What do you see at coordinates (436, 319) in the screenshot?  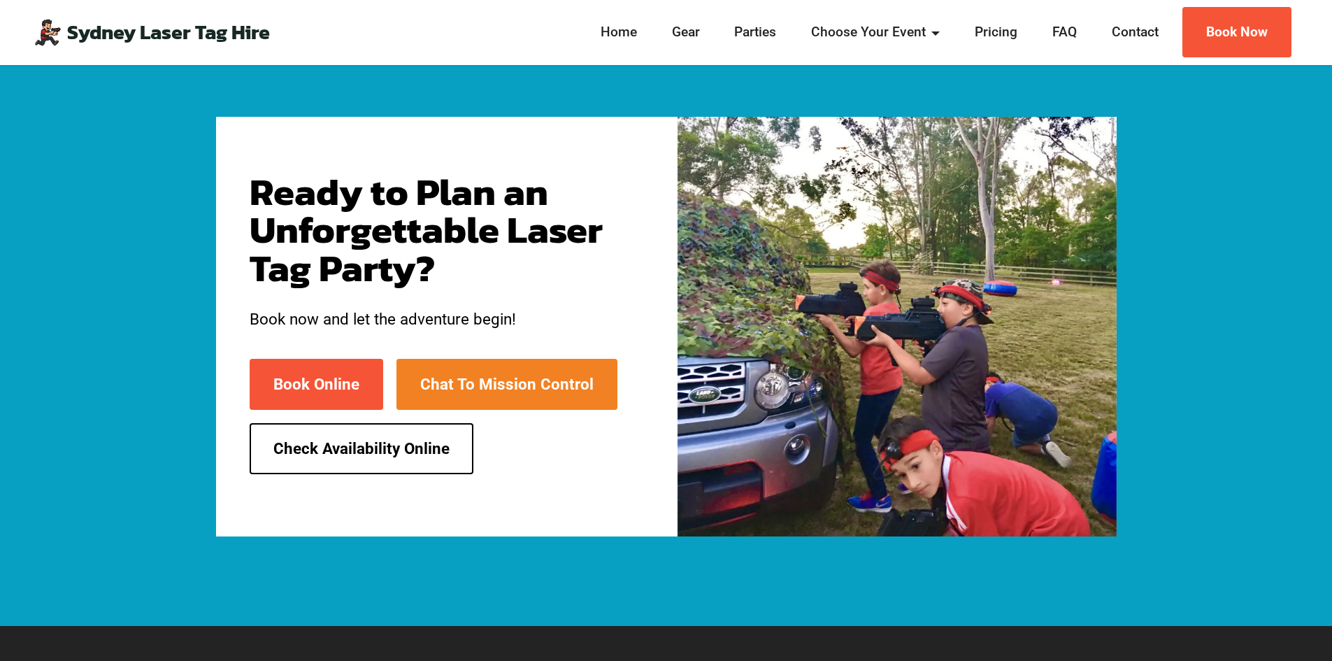 I see `p: Book now and let the adventure begin!` at bounding box center [436, 319].